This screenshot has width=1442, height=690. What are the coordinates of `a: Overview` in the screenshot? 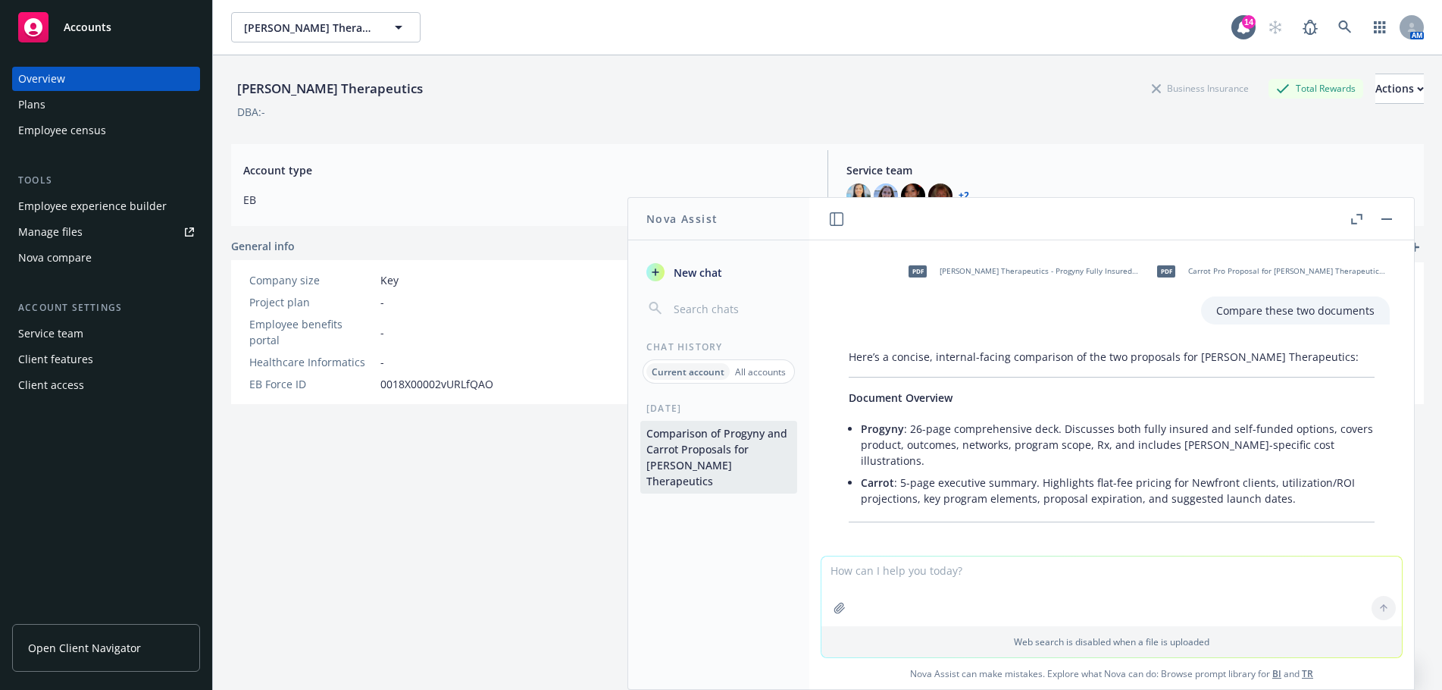 It's located at (106, 79).